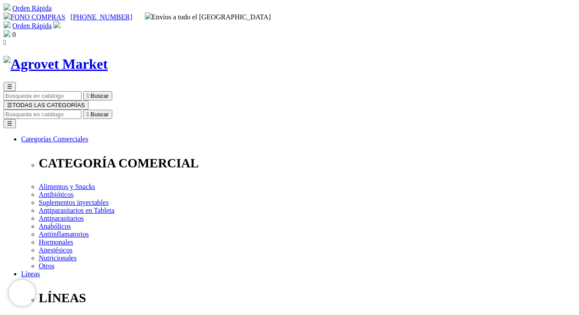 The height and width of the screenshot is (315, 579). What do you see at coordinates (57, 26) in the screenshot?
I see `a: Acceda a su cuenta de cliente` at bounding box center [57, 26].